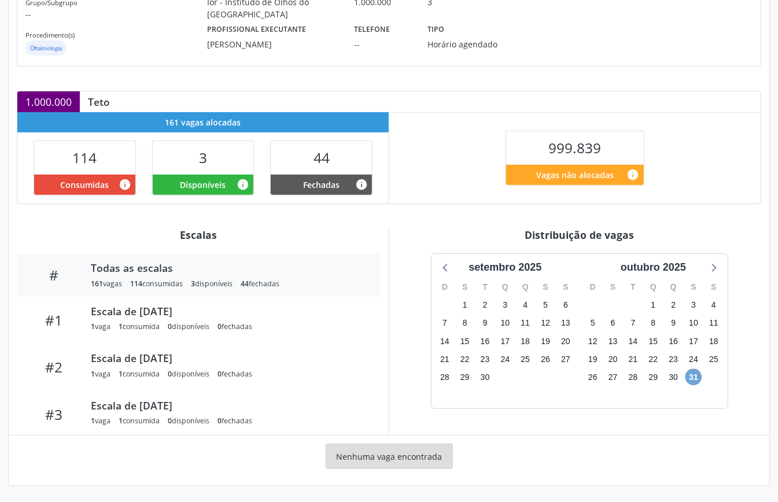 This screenshot has height=502, width=778. I want to click on span: quinta-feira, 25 de setembro de 2025, so click(525, 359).